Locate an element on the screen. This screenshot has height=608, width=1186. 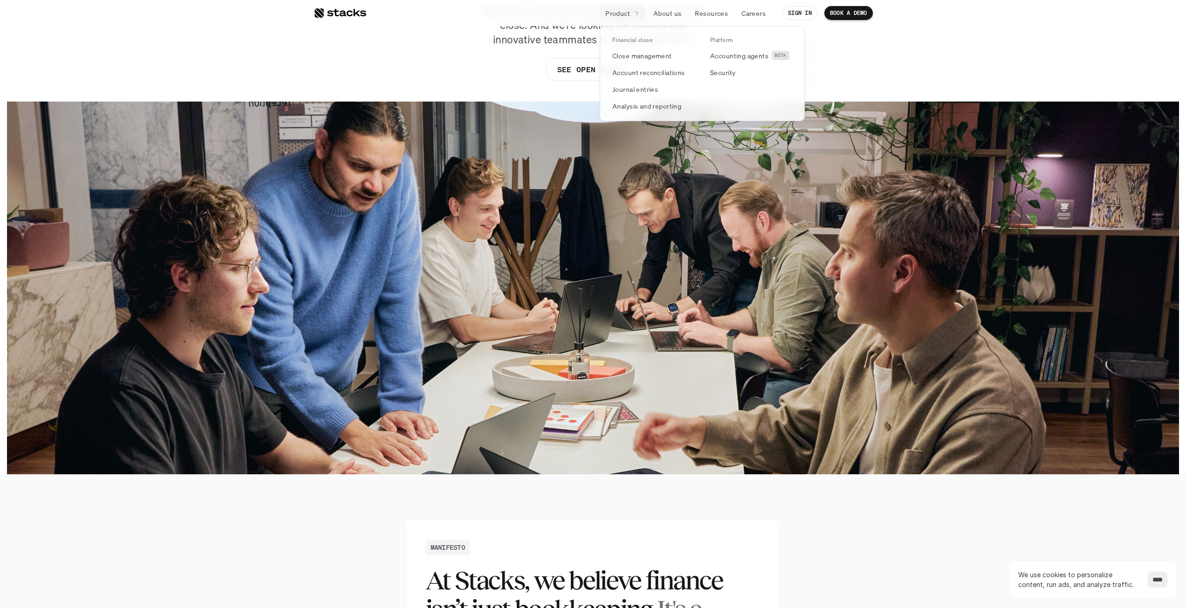
h2: BETA is located at coordinates (781, 56).